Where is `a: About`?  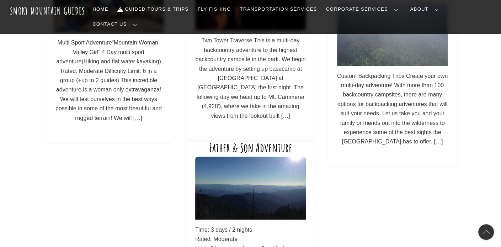 a: About is located at coordinates (426, 9).